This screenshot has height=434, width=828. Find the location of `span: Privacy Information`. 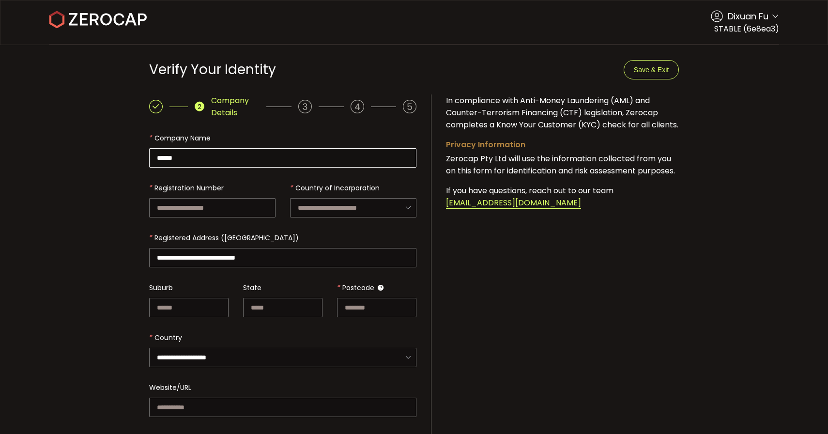

span: Privacy Information is located at coordinates (486, 144).